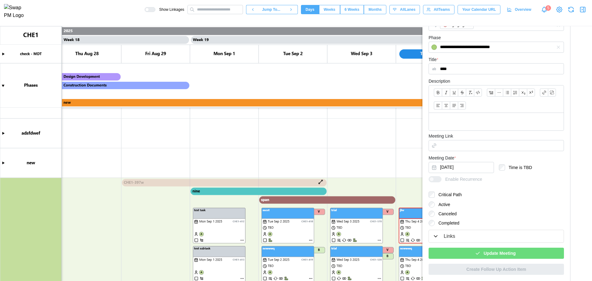  I want to click on label: Description, so click(439, 81).